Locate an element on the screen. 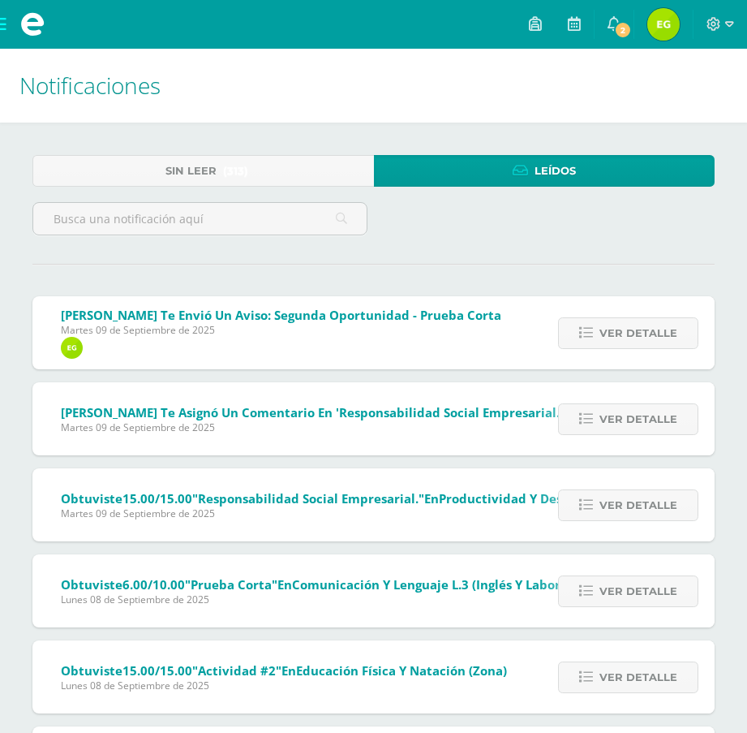 Image resolution: width=747 pixels, height=733 pixels. span: Leídos is located at coordinates (555, 170).